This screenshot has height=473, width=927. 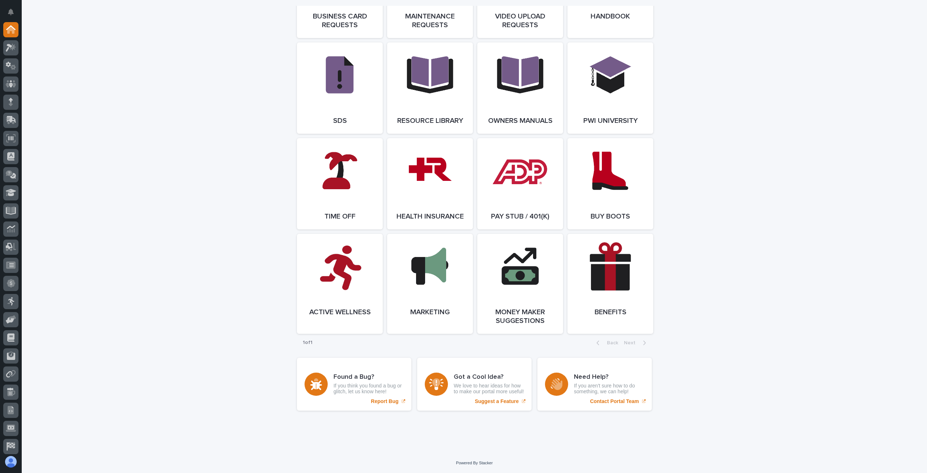 What do you see at coordinates (632, 343) in the screenshot?
I see `span: Next` at bounding box center [632, 343].